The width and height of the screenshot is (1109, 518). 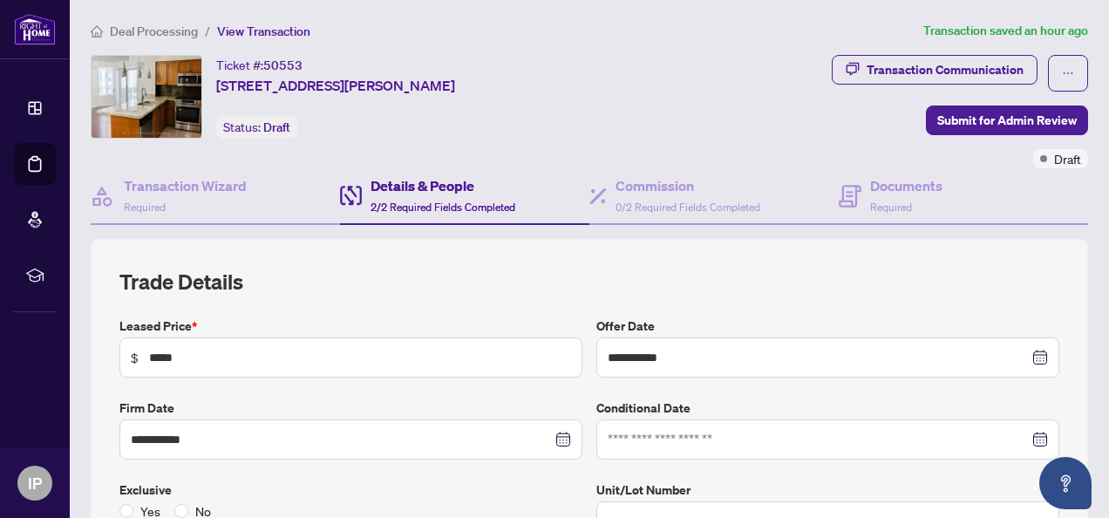 I want to click on span: 0/2 Required Fields Completed, so click(x=688, y=207).